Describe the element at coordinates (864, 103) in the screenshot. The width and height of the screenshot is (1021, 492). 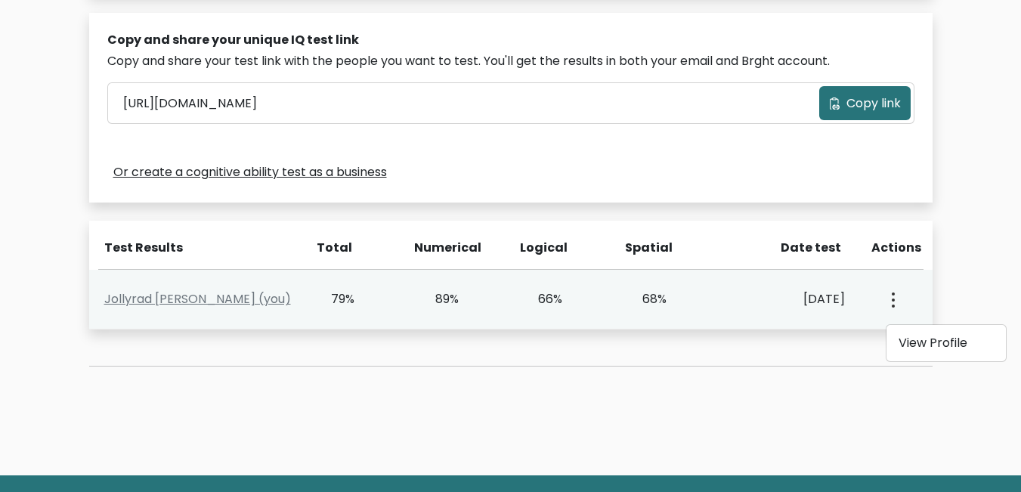
I see `button: Copy link` at that location.